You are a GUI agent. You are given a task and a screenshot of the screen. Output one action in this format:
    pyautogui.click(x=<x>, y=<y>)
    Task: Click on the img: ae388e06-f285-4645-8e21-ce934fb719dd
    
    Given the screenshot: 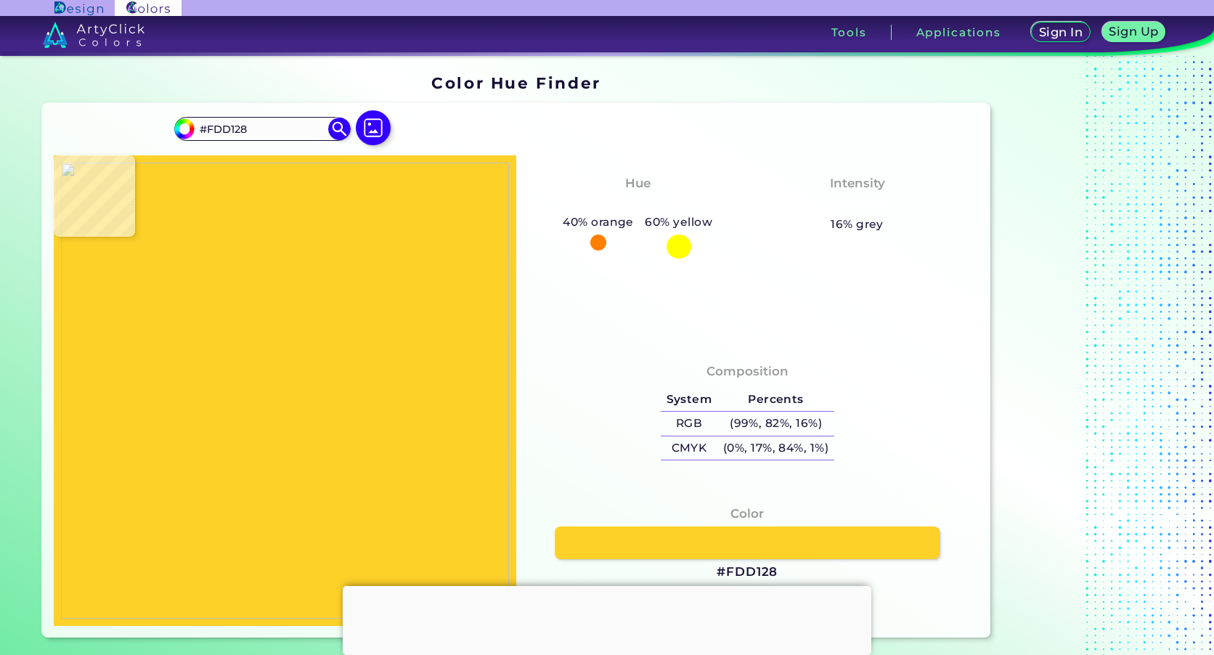 What is the action you would take?
    pyautogui.click(x=285, y=391)
    